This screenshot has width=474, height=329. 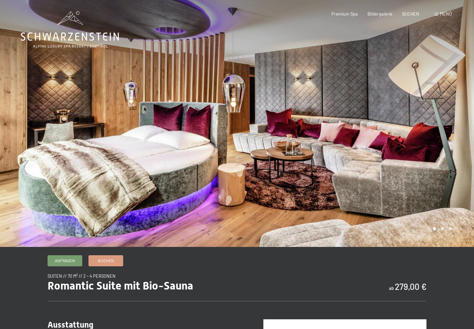 What do you see at coordinates (391, 289) in the screenshot?
I see `span: ab` at bounding box center [391, 289].